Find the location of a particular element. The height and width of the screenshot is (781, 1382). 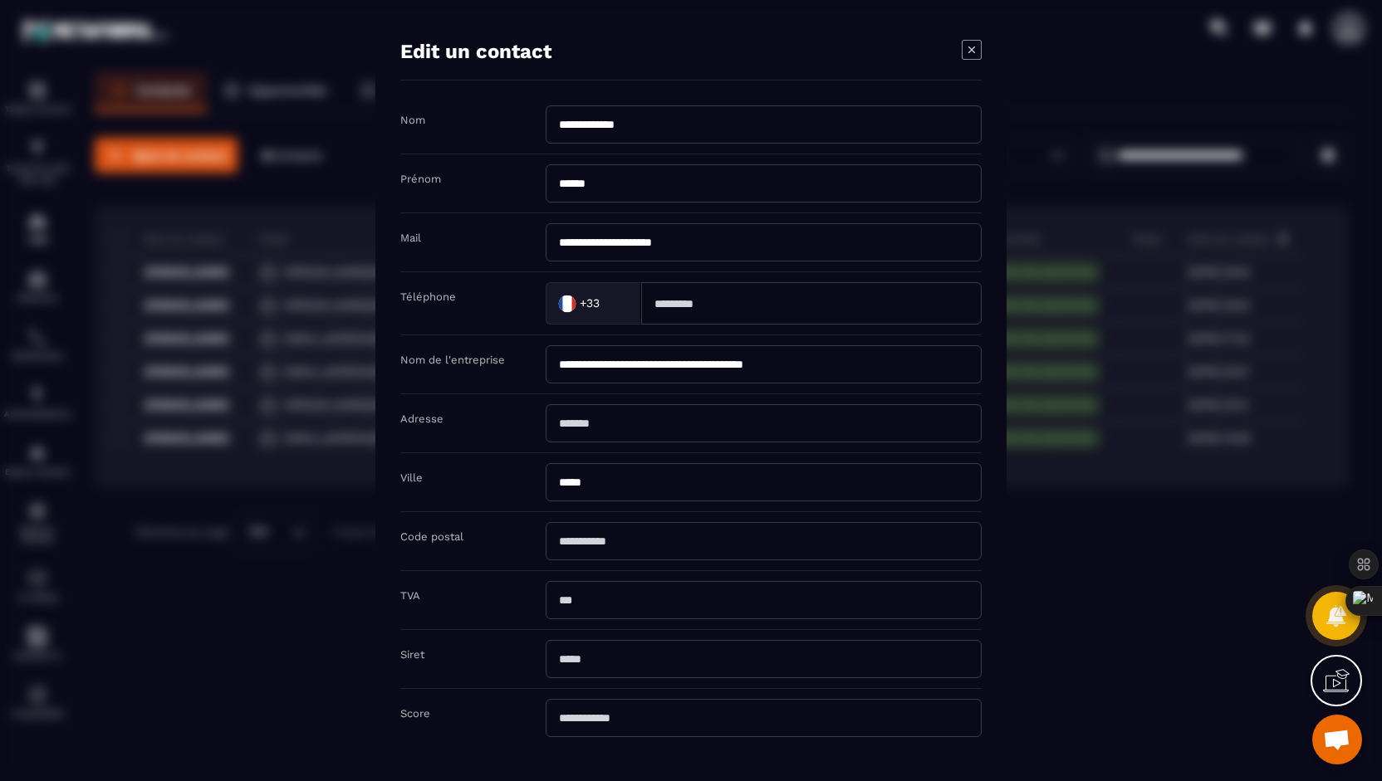

label: Téléphone is located at coordinates (428, 296).